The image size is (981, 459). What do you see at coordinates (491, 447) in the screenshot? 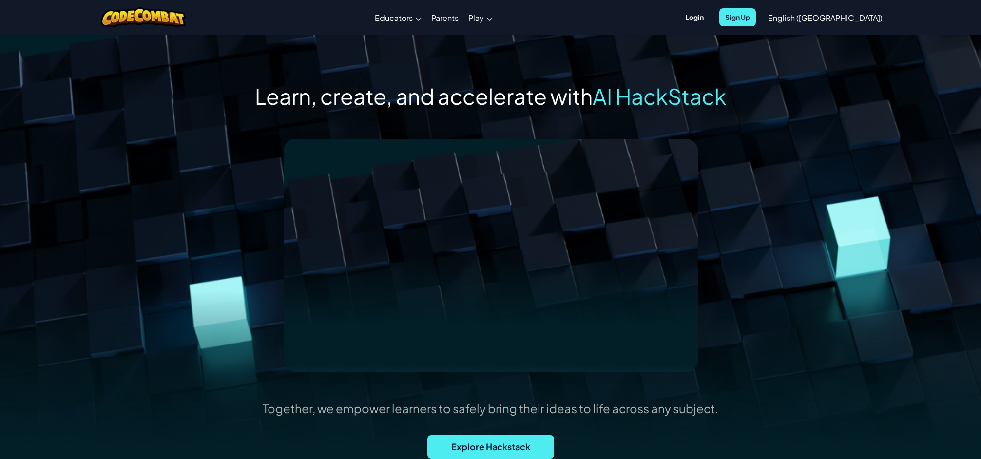
I see `span: Explore Hackstack` at bounding box center [491, 447].